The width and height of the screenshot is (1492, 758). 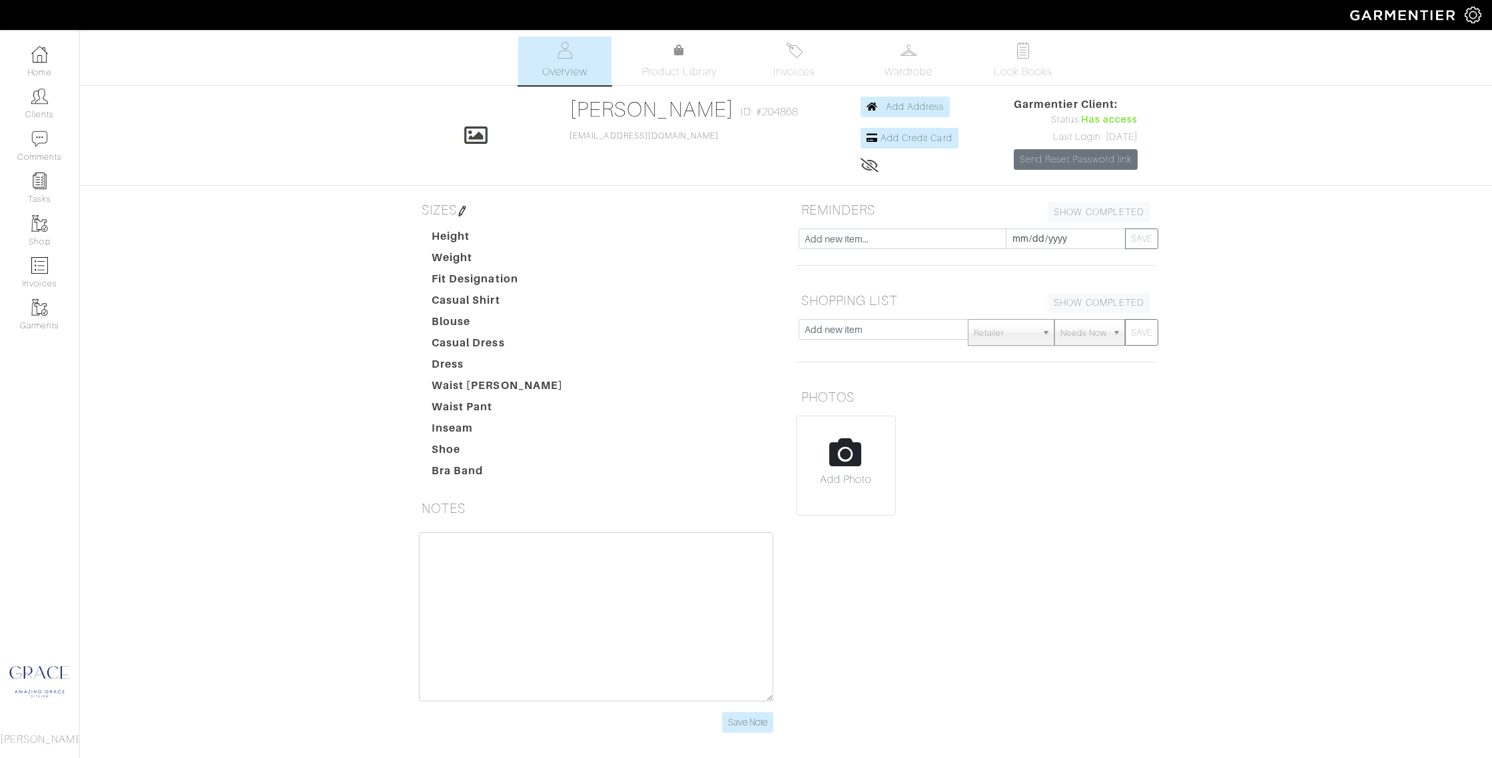 I want to click on h5: SIZES, so click(x=596, y=210).